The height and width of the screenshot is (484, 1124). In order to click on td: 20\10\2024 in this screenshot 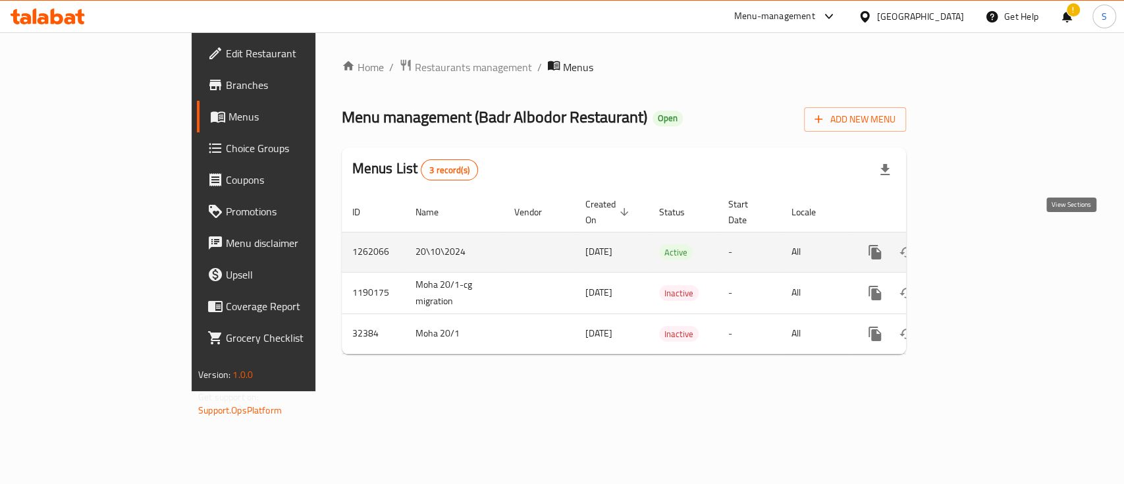, I will do `click(454, 251)`.